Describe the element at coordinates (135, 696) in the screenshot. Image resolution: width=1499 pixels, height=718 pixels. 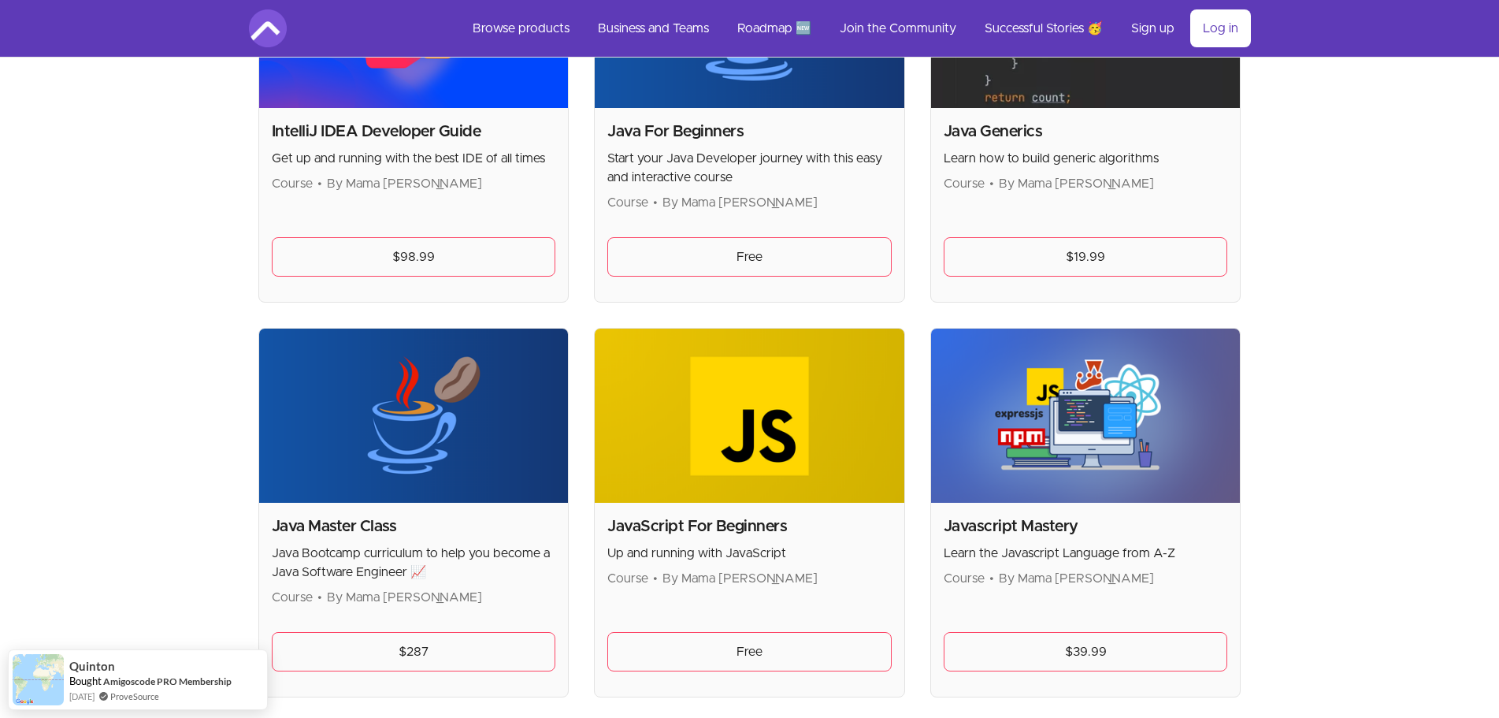
I see `a: ProveSource` at that location.